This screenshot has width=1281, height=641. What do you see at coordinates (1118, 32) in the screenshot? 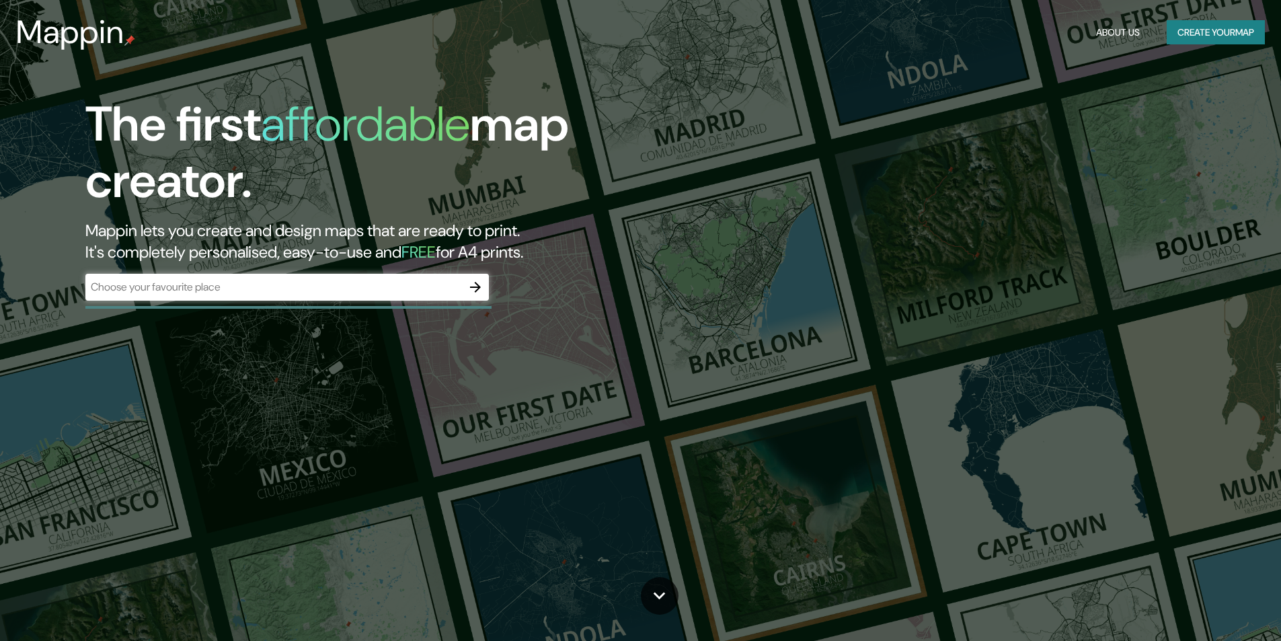
I see `button: About Us` at bounding box center [1118, 32].